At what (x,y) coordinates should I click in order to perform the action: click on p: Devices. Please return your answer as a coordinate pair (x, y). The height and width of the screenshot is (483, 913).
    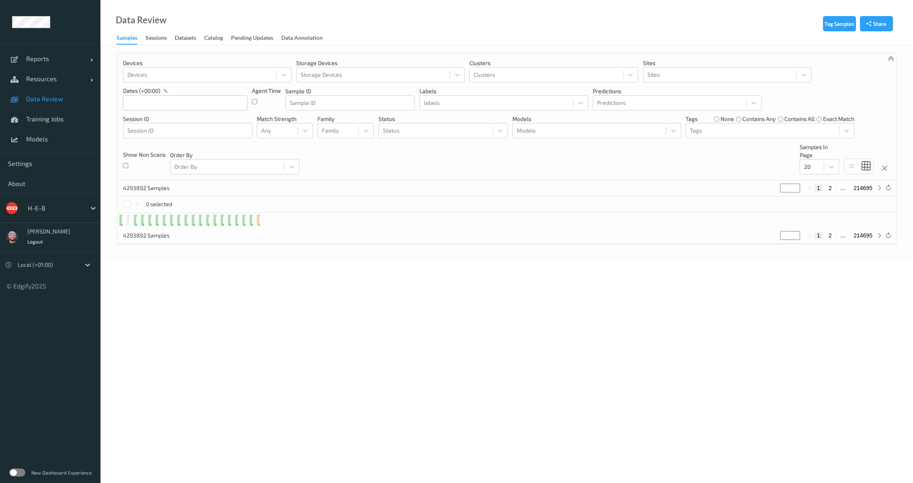
    Looking at the image, I should click on (207, 63).